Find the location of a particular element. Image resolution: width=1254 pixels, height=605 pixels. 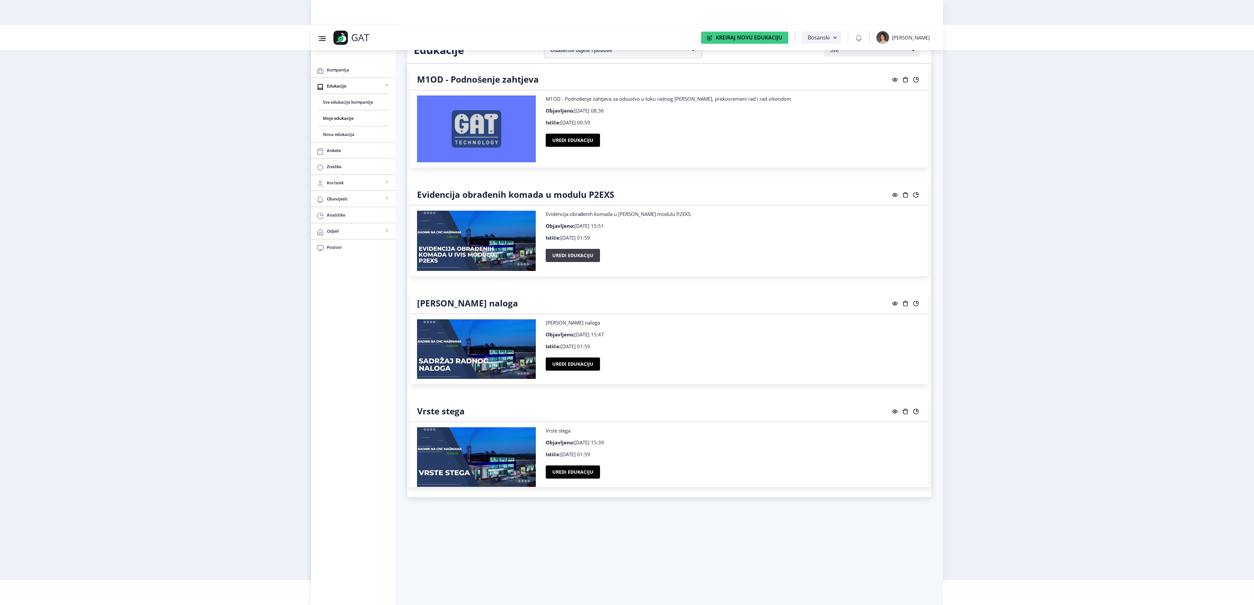

img: create-new-education-icon.svg is located at coordinates (709, 38).